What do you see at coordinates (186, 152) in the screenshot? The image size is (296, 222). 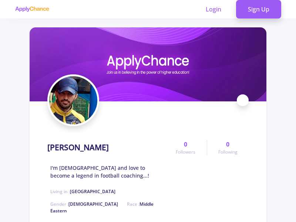 I see `span: Followers` at bounding box center [186, 152].